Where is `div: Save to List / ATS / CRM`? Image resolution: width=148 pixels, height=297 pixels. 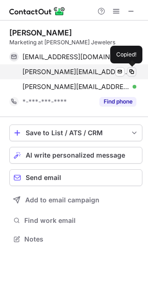
div: Save to List / ATS / CRM is located at coordinates (76, 133).